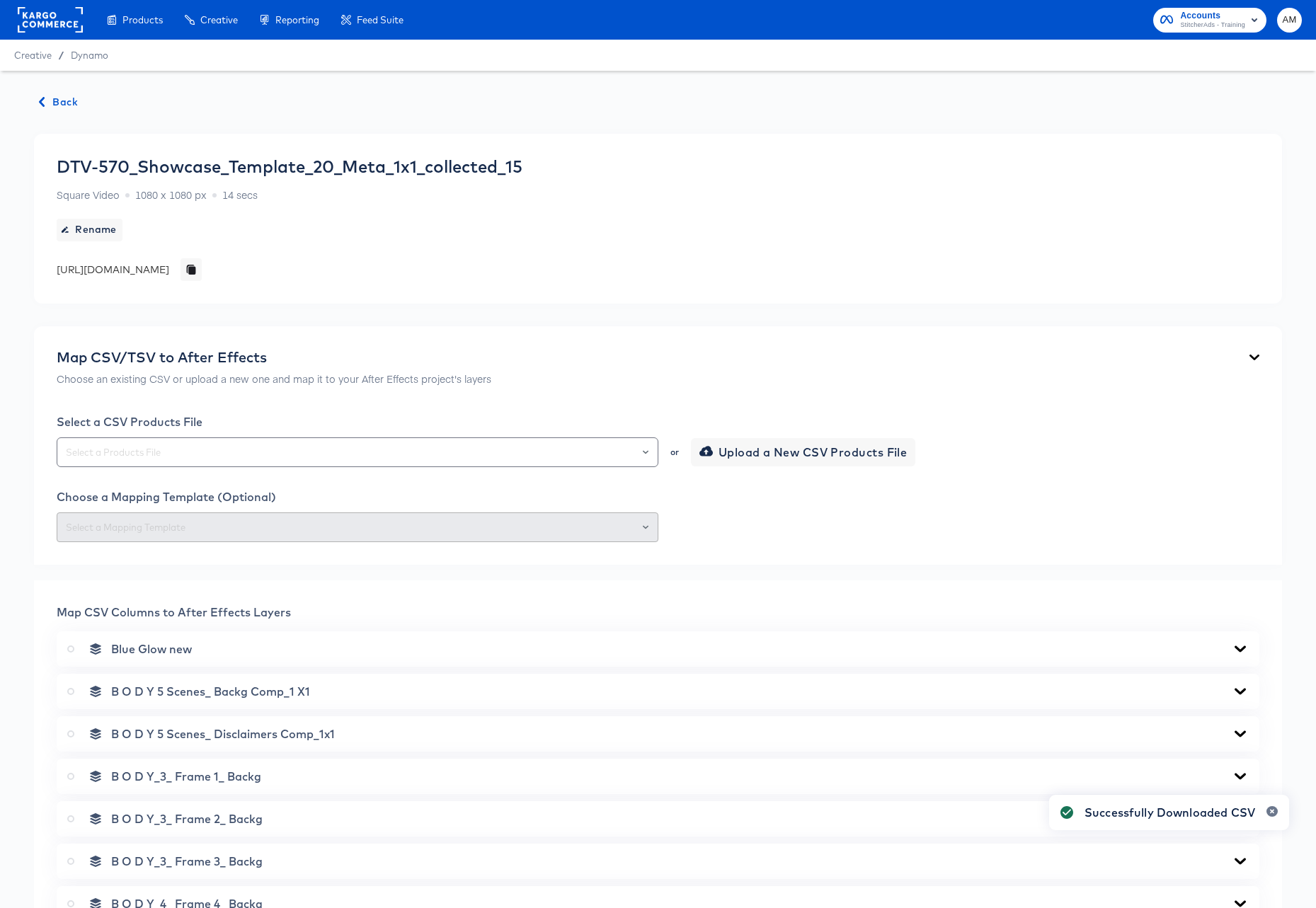  Describe the element at coordinates (152, 649) in the screenshot. I see `span: Blue Glow new` at that location.